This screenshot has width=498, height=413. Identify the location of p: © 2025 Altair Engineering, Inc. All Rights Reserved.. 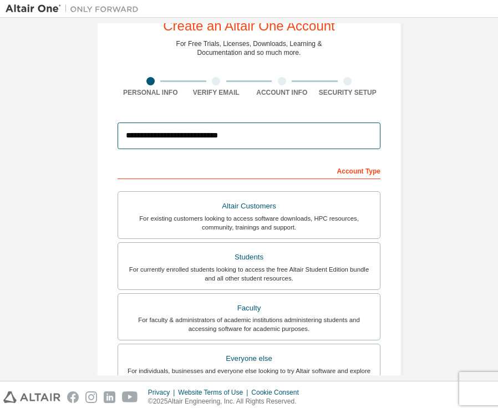
(227, 402).